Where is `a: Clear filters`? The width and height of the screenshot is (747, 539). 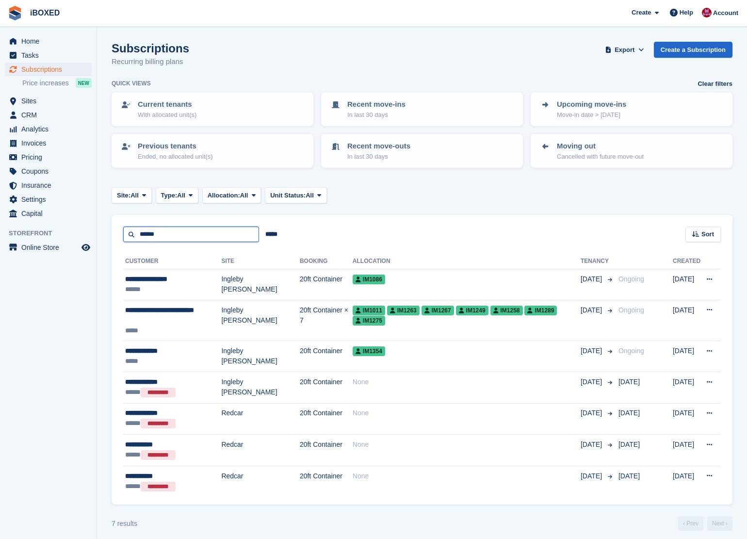 a: Clear filters is located at coordinates (715, 84).